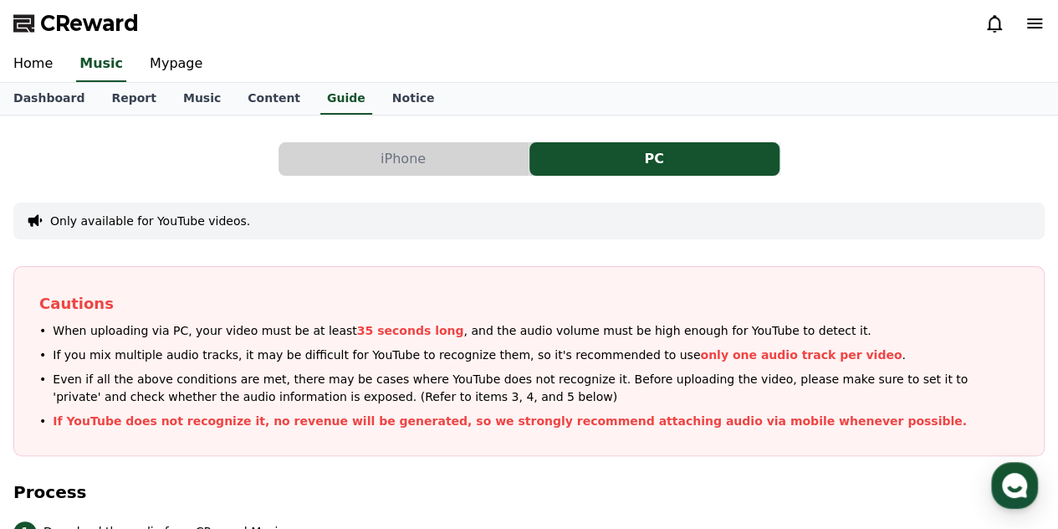  I want to click on p: If you mix multiple audio tracks, it may be difficult for YouTube to recognize them, so it's reco..., so click(479, 355).